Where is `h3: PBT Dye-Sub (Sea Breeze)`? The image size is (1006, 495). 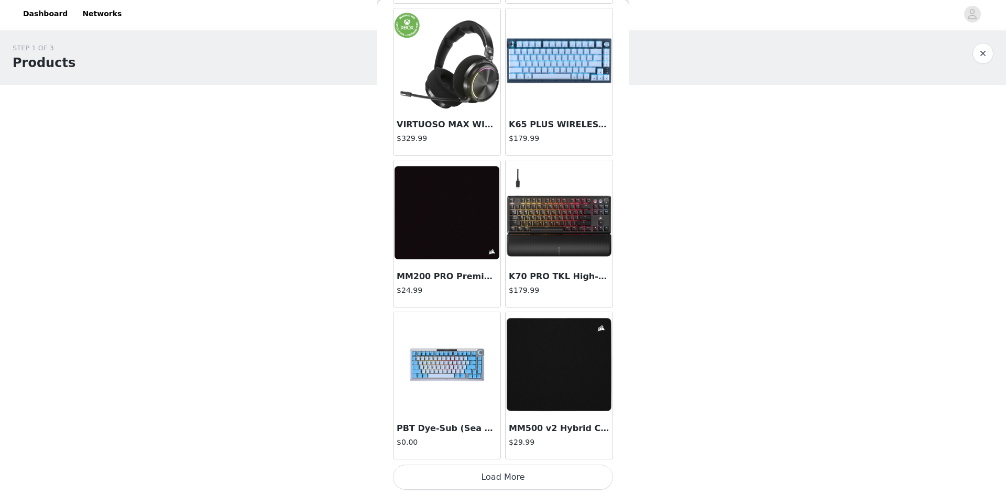
h3: PBT Dye-Sub (Sea Breeze) is located at coordinates (447, 429).